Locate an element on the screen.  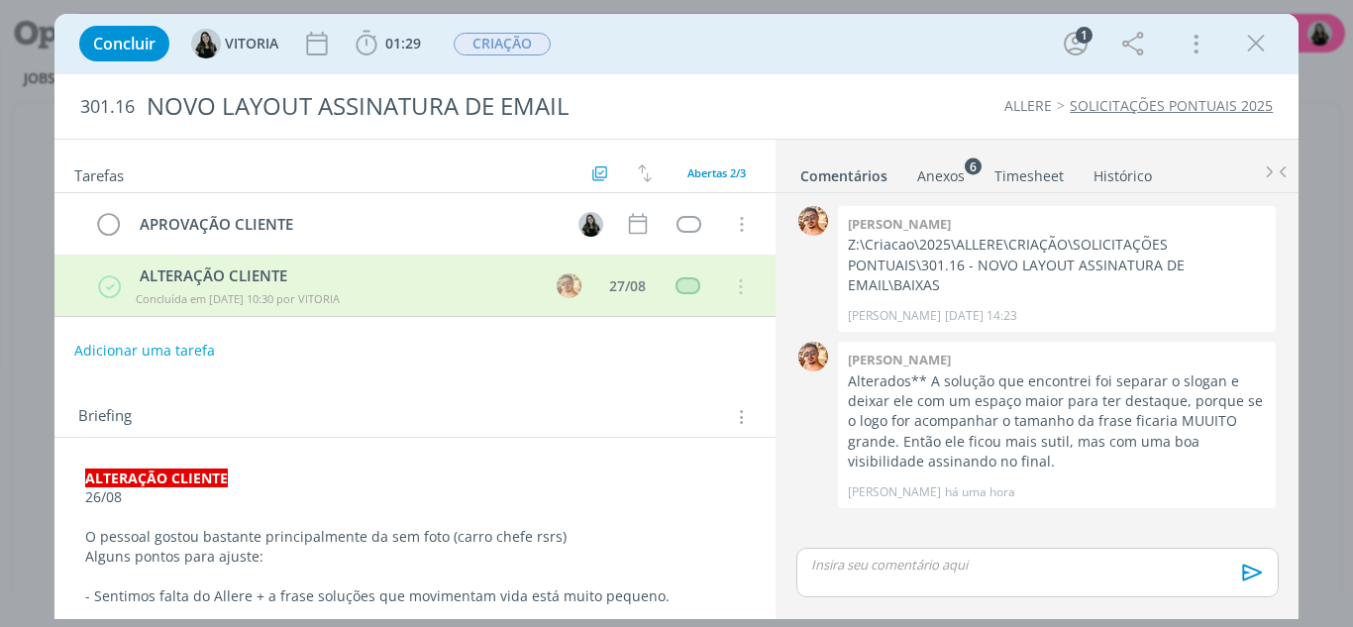
a: Comentários is located at coordinates (844, 171).